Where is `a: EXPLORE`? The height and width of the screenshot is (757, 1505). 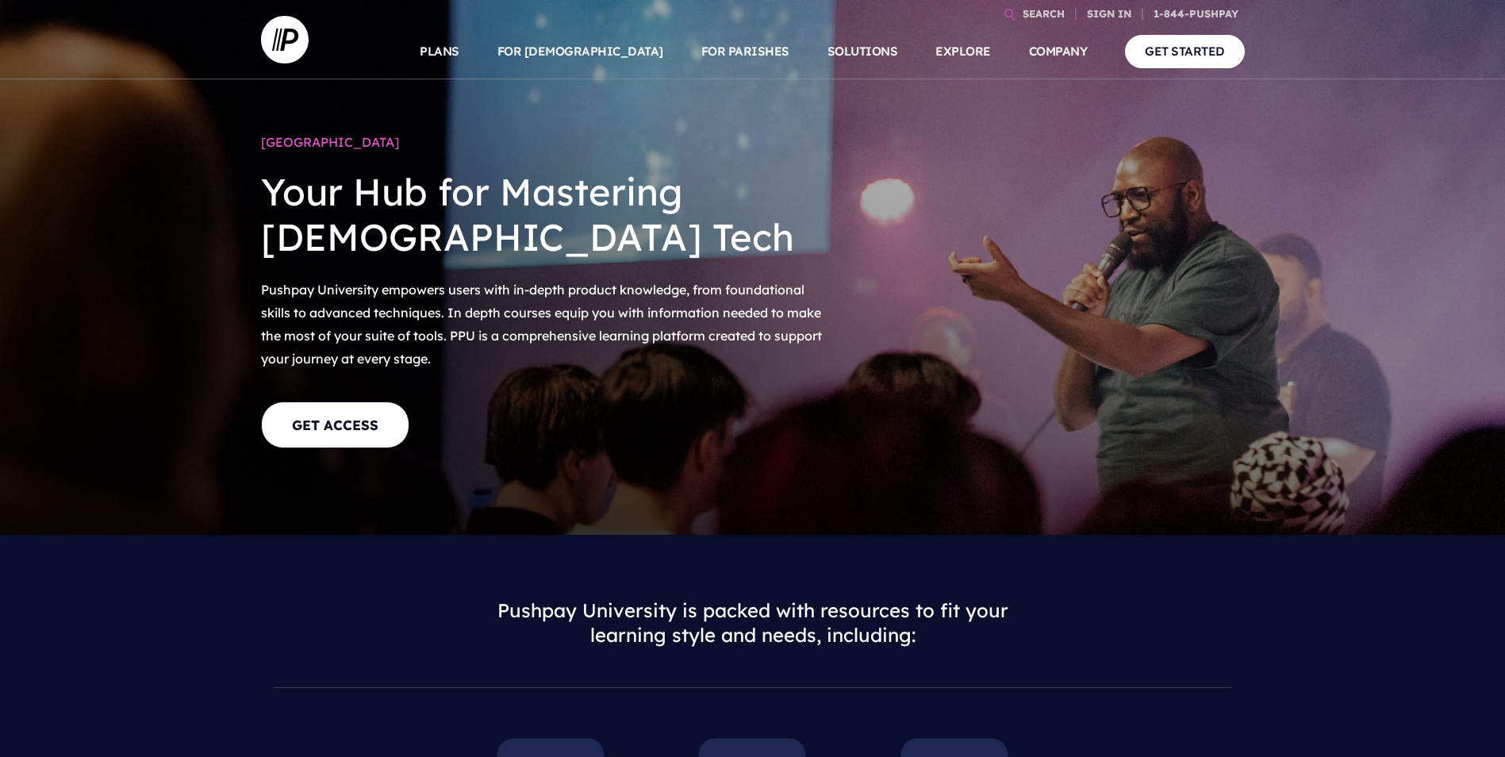
a: EXPLORE is located at coordinates (963, 52).